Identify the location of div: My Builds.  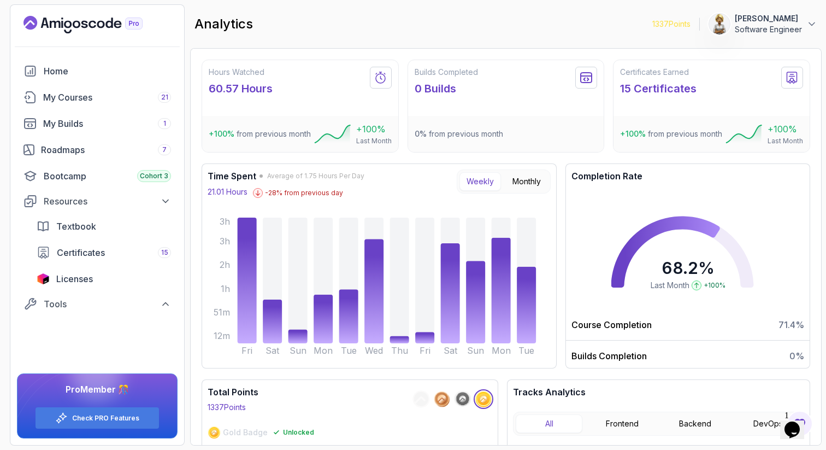
(107, 124).